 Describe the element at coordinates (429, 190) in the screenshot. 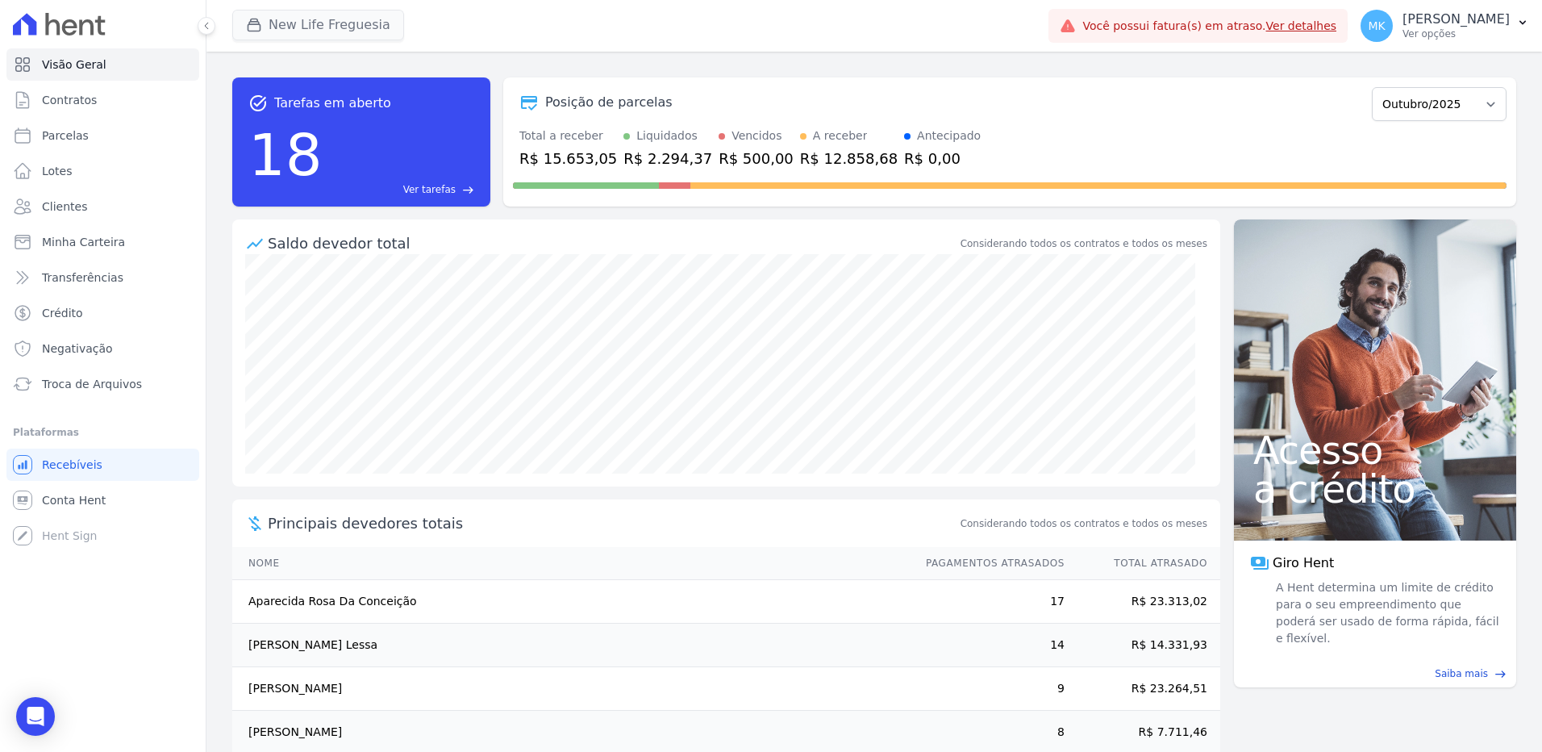

I see `span: Ver tarefas` at that location.